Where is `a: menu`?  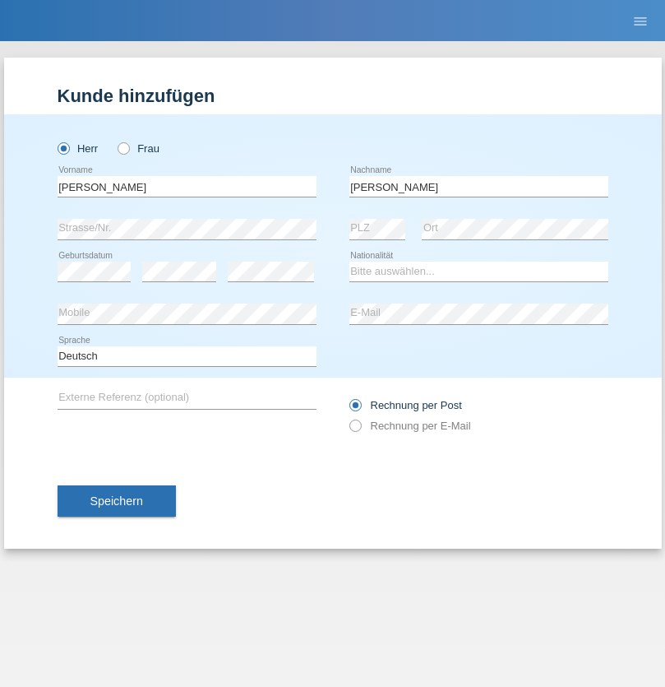 a: menu is located at coordinates (641, 21).